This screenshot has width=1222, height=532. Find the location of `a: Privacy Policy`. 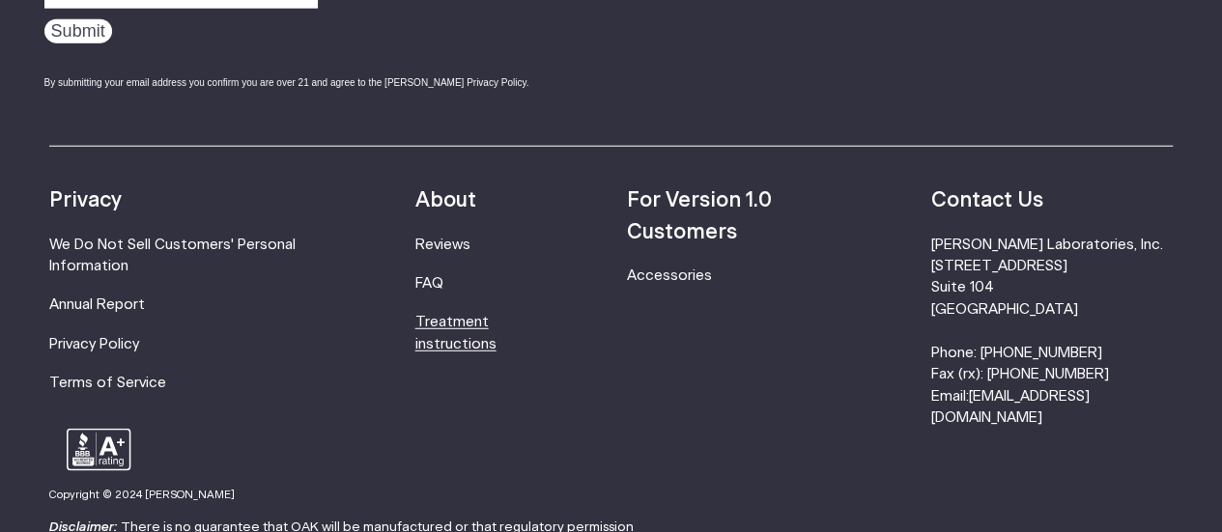

a: Privacy Policy is located at coordinates (94, 344).